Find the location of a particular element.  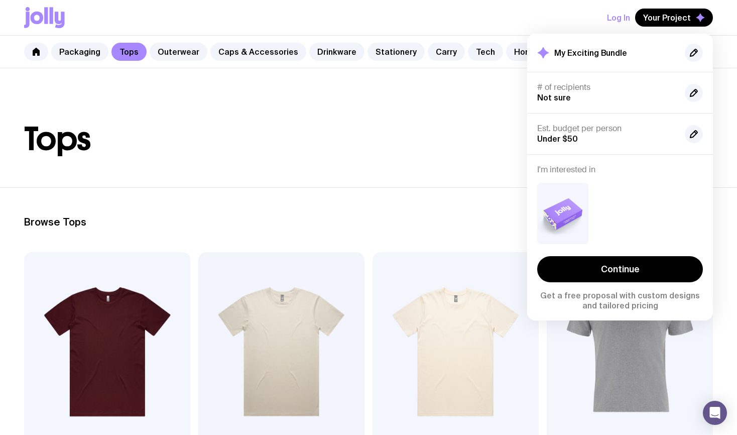

button: Log In is located at coordinates (619, 18).